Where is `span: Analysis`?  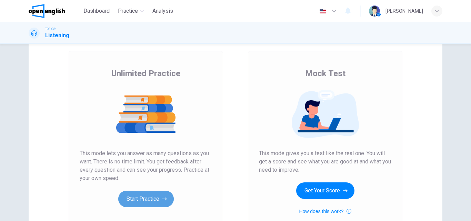
span: Analysis is located at coordinates (163, 11).